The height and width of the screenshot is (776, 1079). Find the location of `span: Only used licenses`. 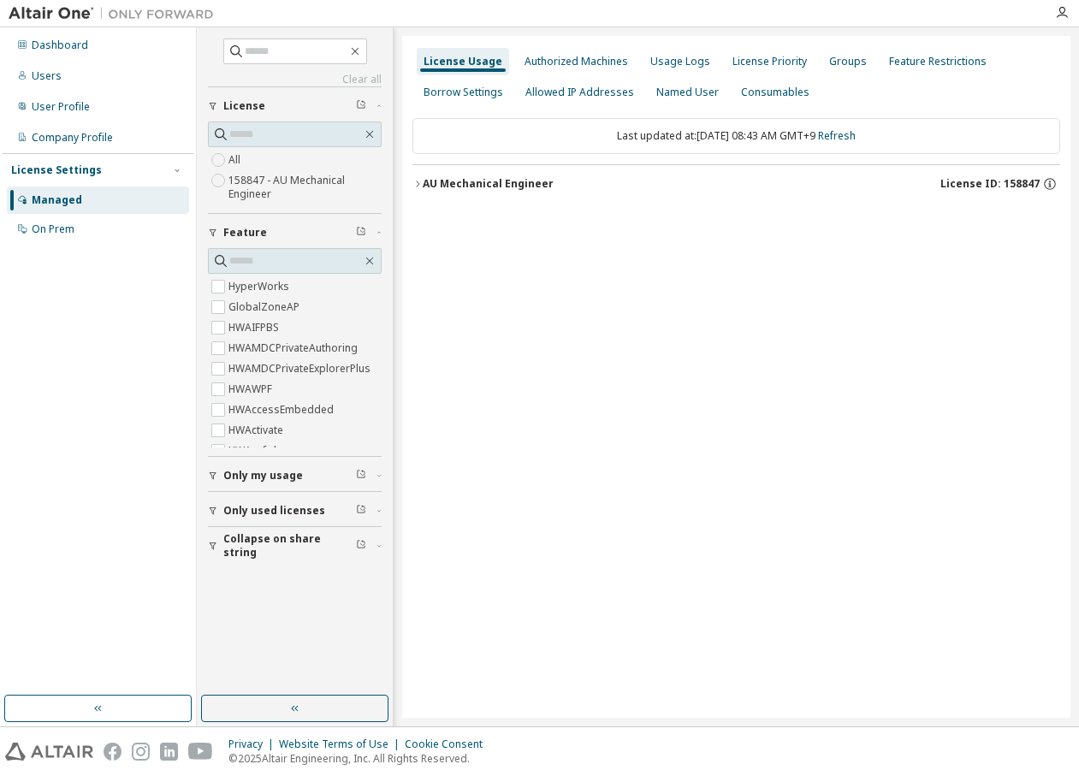

span: Only used licenses is located at coordinates (274, 511).